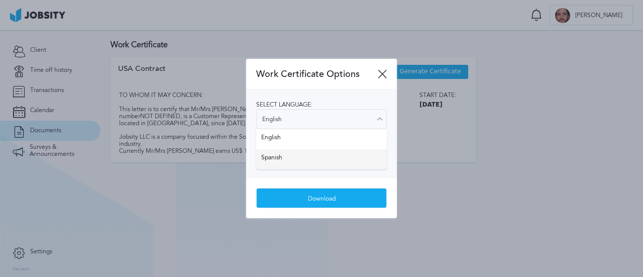  Describe the element at coordinates (322, 159) in the screenshot. I see `span: Spanish` at that location.